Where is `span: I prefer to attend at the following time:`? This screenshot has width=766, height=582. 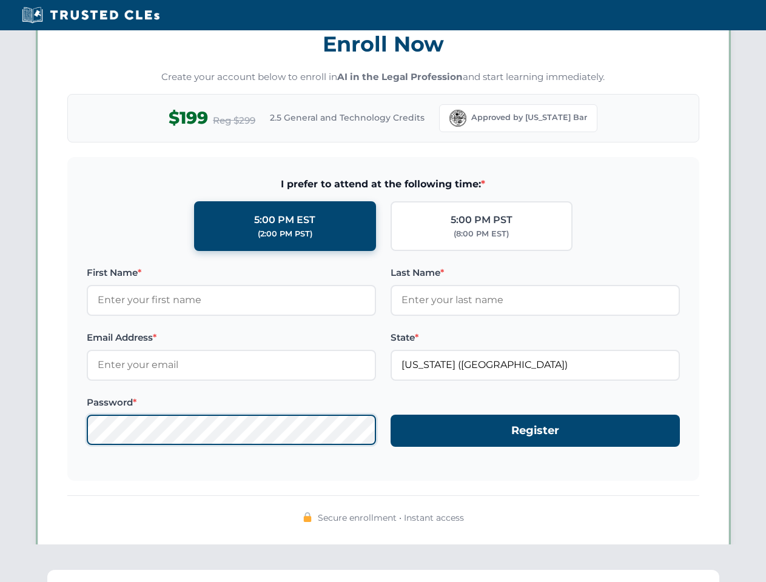
span: I prefer to attend at the following time: is located at coordinates (383, 184).